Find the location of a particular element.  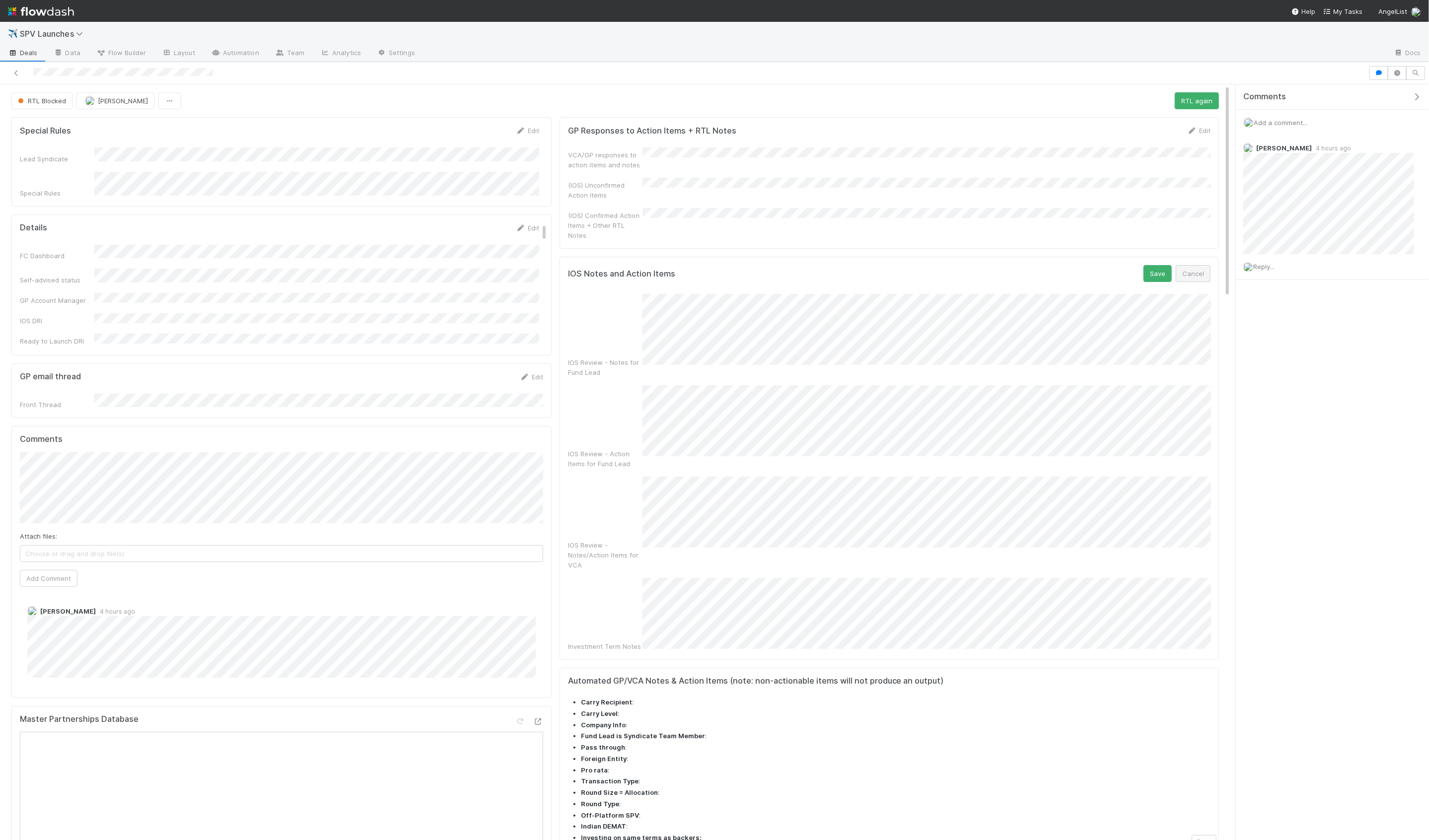

label: Attach files: is located at coordinates (38, 536).